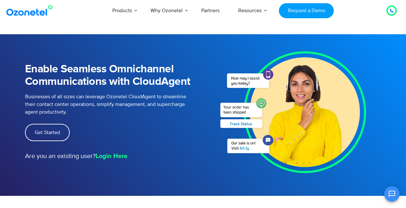 The image size is (406, 208). I want to click on p: Businesses of all sizes can leverage Ozonetel CloudAgent to streamline their contact center opera..., so click(109, 105).